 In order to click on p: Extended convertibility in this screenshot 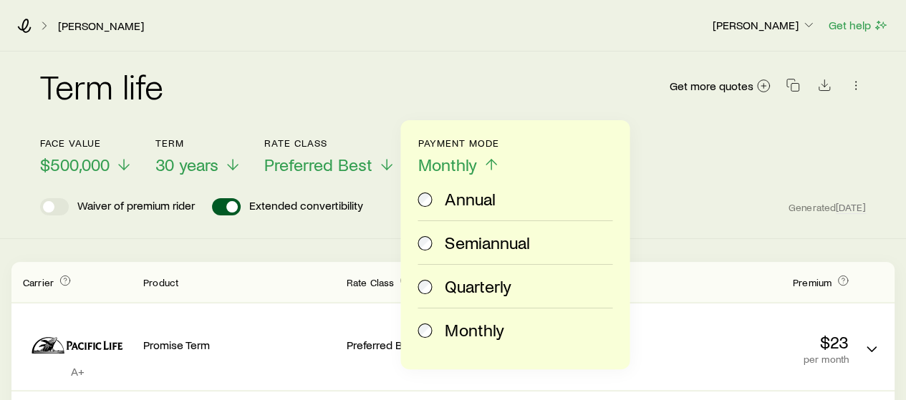, I will do `click(306, 207)`.